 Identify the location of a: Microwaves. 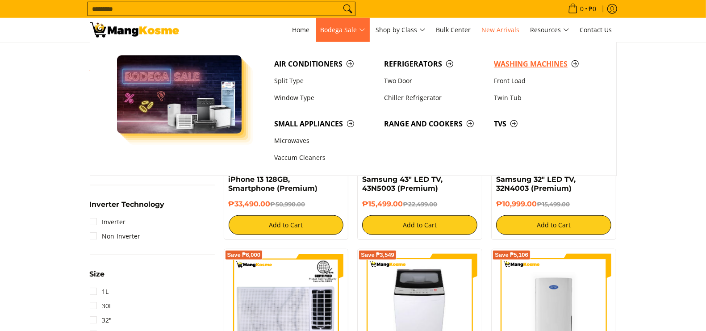
(325, 141).